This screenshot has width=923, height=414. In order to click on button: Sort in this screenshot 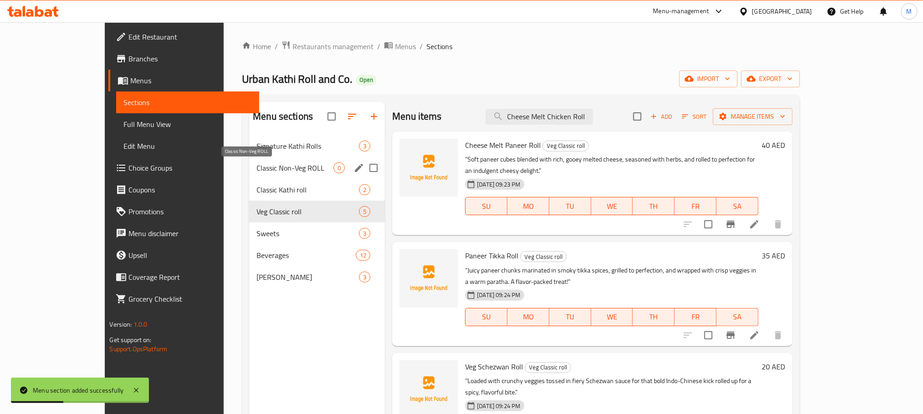, I will do `click(694, 117)`.